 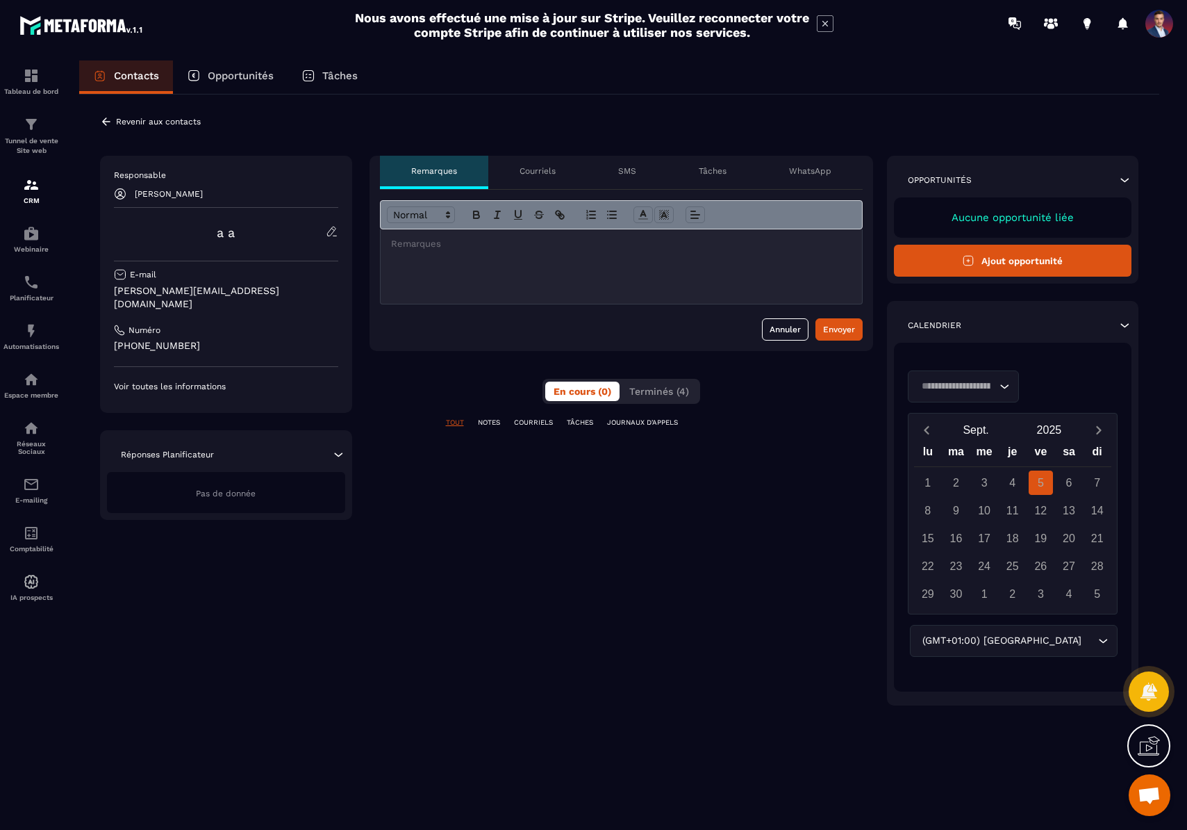 I want to click on a: Opportunités, so click(x=230, y=77).